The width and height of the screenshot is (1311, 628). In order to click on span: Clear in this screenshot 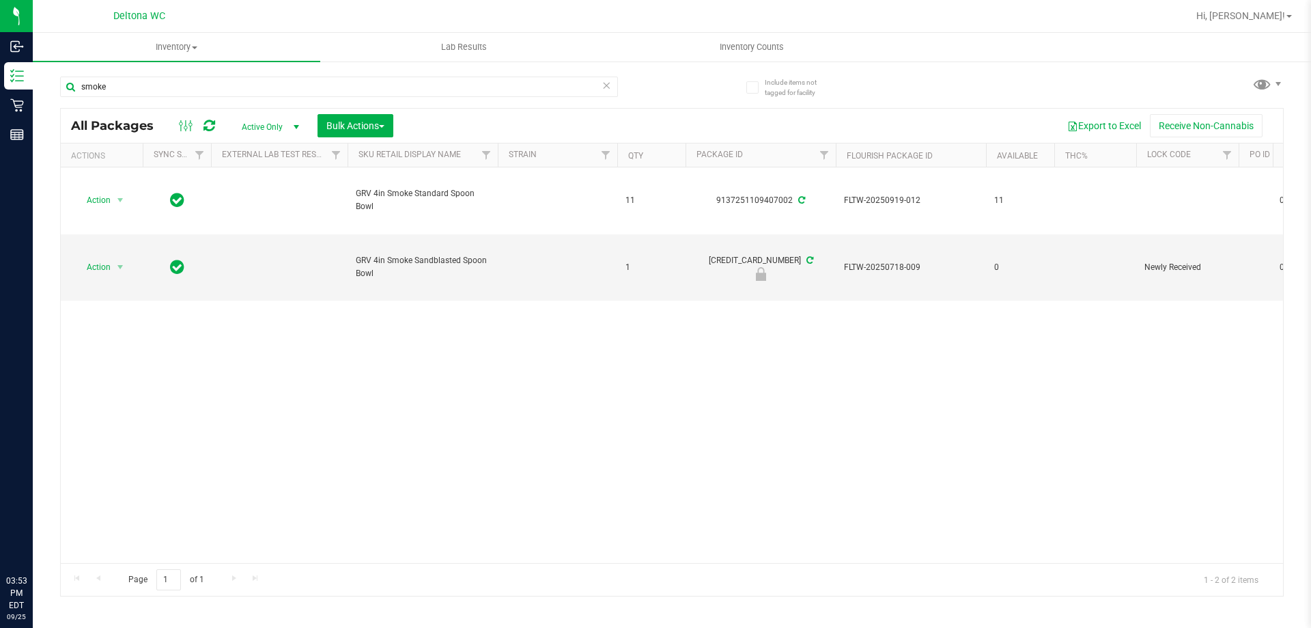, I will do `click(606, 85)`.